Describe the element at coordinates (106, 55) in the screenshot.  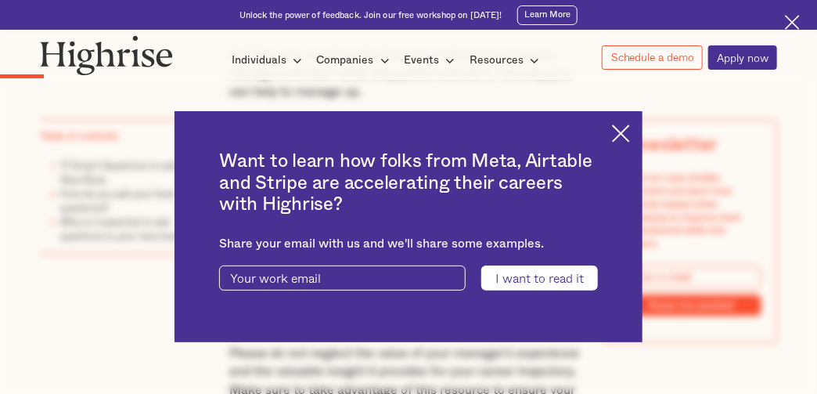
I see `img: Highrise logo` at that location.